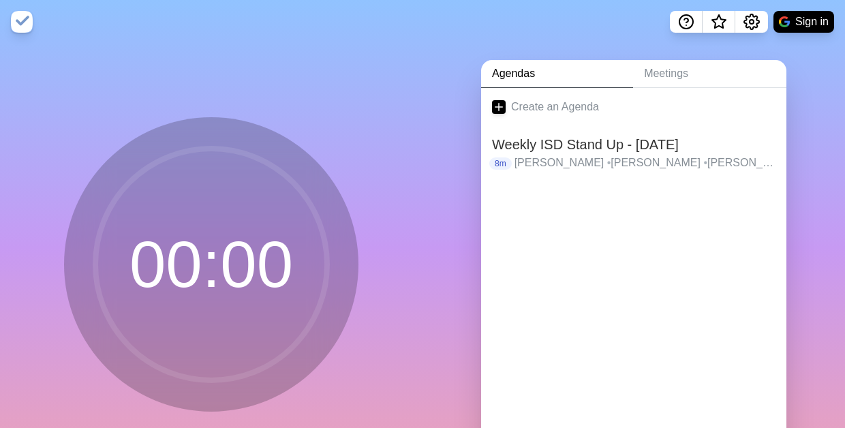 The width and height of the screenshot is (845, 428). What do you see at coordinates (557, 74) in the screenshot?
I see `a: Agendas` at bounding box center [557, 74].